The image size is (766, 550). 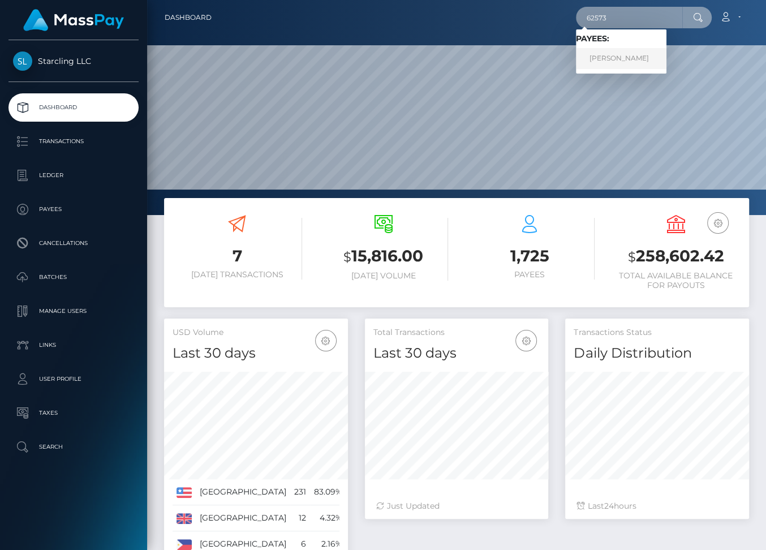 What do you see at coordinates (629, 18) in the screenshot?
I see `input: Search...` at bounding box center [629, 18].